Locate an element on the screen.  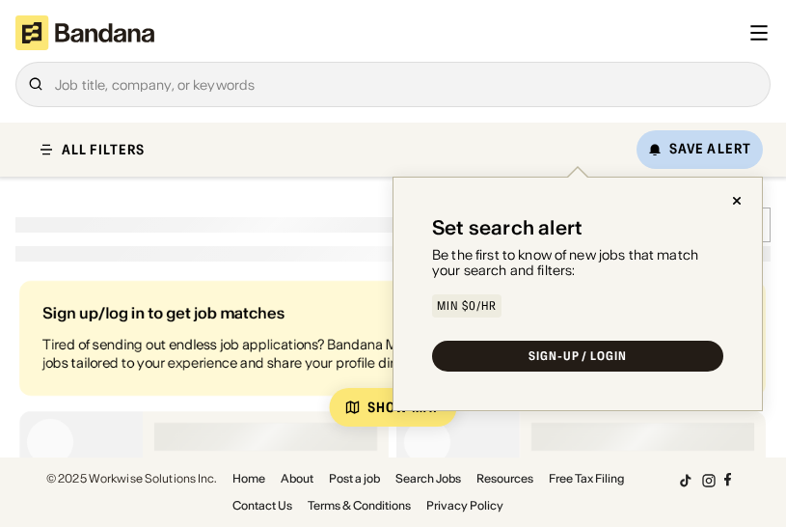
div: grid is located at coordinates (393, 379).